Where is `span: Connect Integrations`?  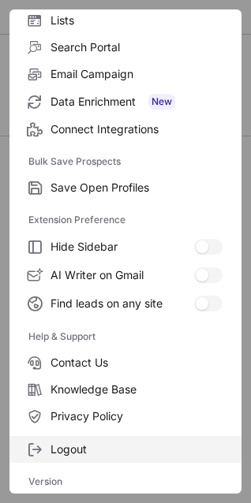
span: Connect Integrations is located at coordinates (136, 129).